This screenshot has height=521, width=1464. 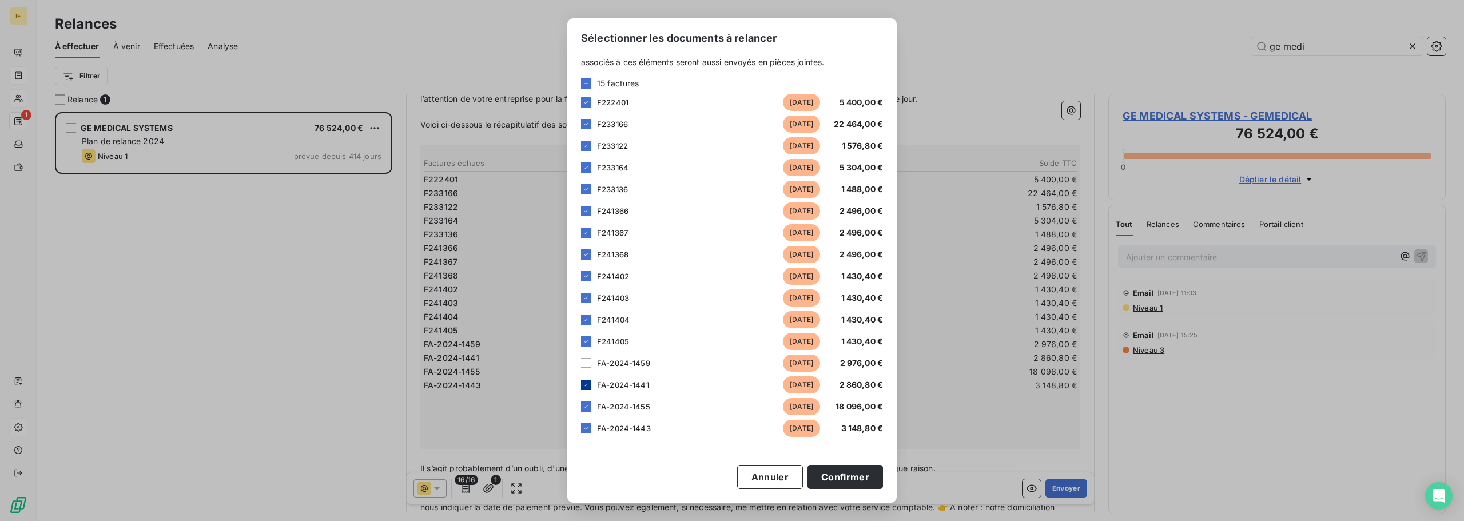 I want to click on span: 3 148,80 €, so click(x=863, y=428).